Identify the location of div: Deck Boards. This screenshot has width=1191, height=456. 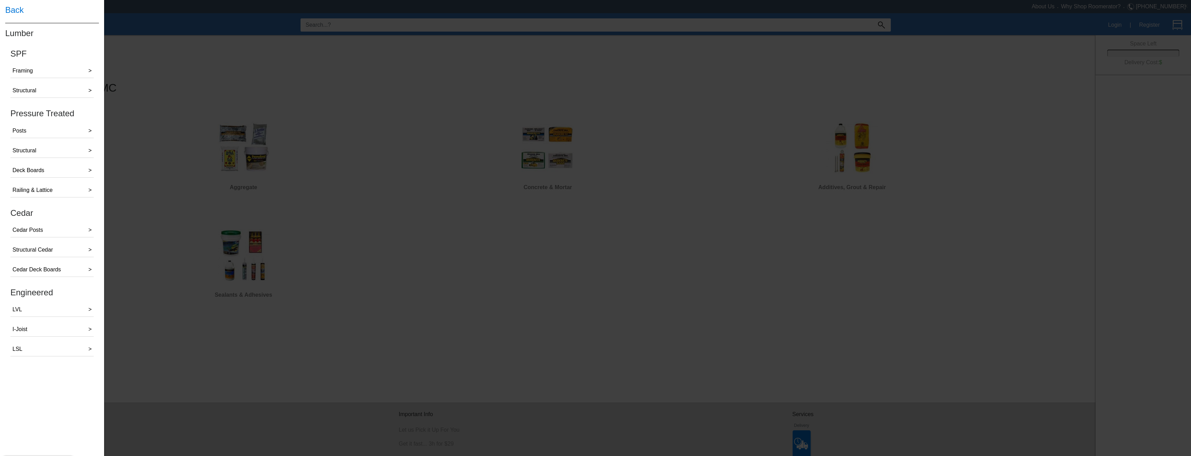
(28, 170).